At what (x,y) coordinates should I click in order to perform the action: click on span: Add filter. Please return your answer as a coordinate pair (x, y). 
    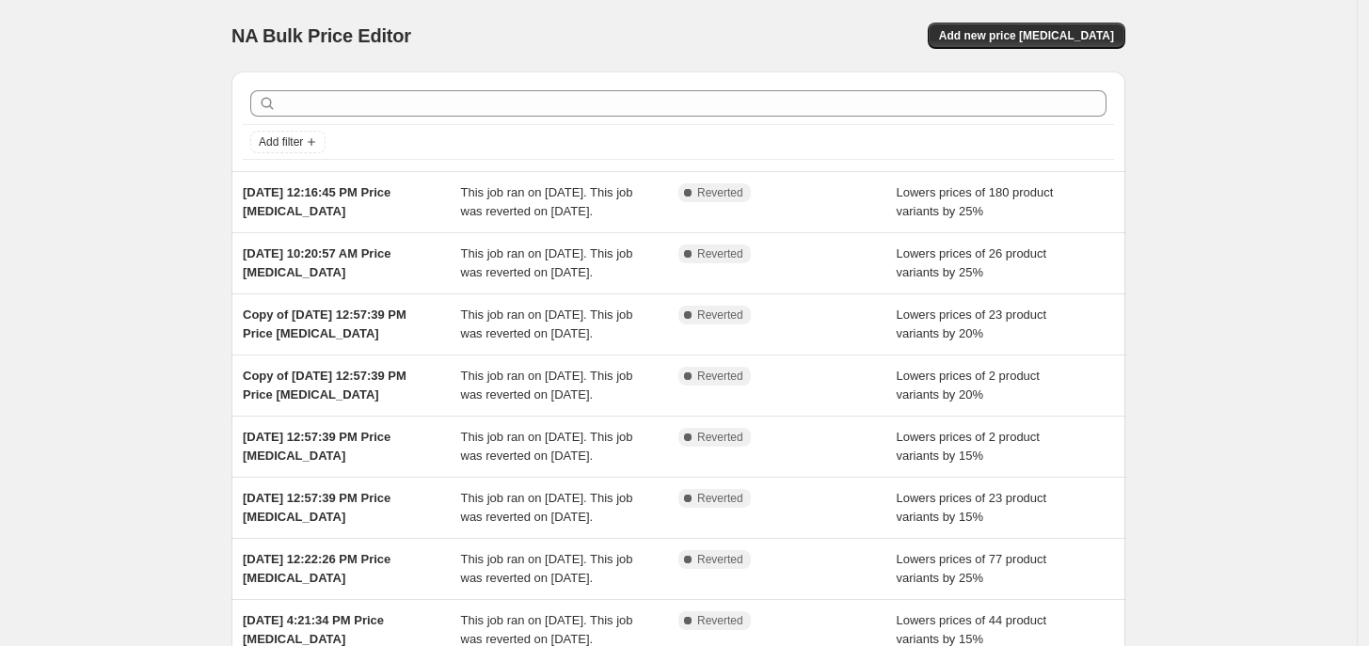
    Looking at the image, I should click on (280, 142).